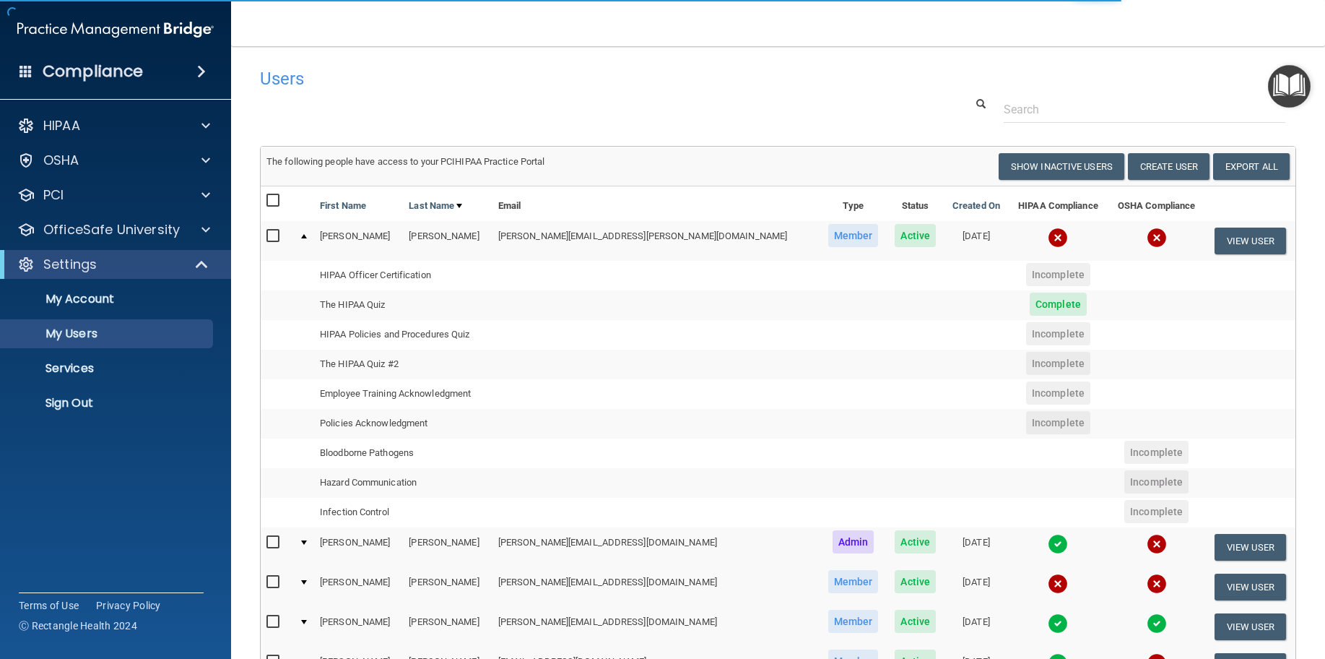 Image resolution: width=1325 pixels, height=659 pixels. Describe the element at coordinates (403, 275) in the screenshot. I see `td: HIPAA Officer Certification` at that location.